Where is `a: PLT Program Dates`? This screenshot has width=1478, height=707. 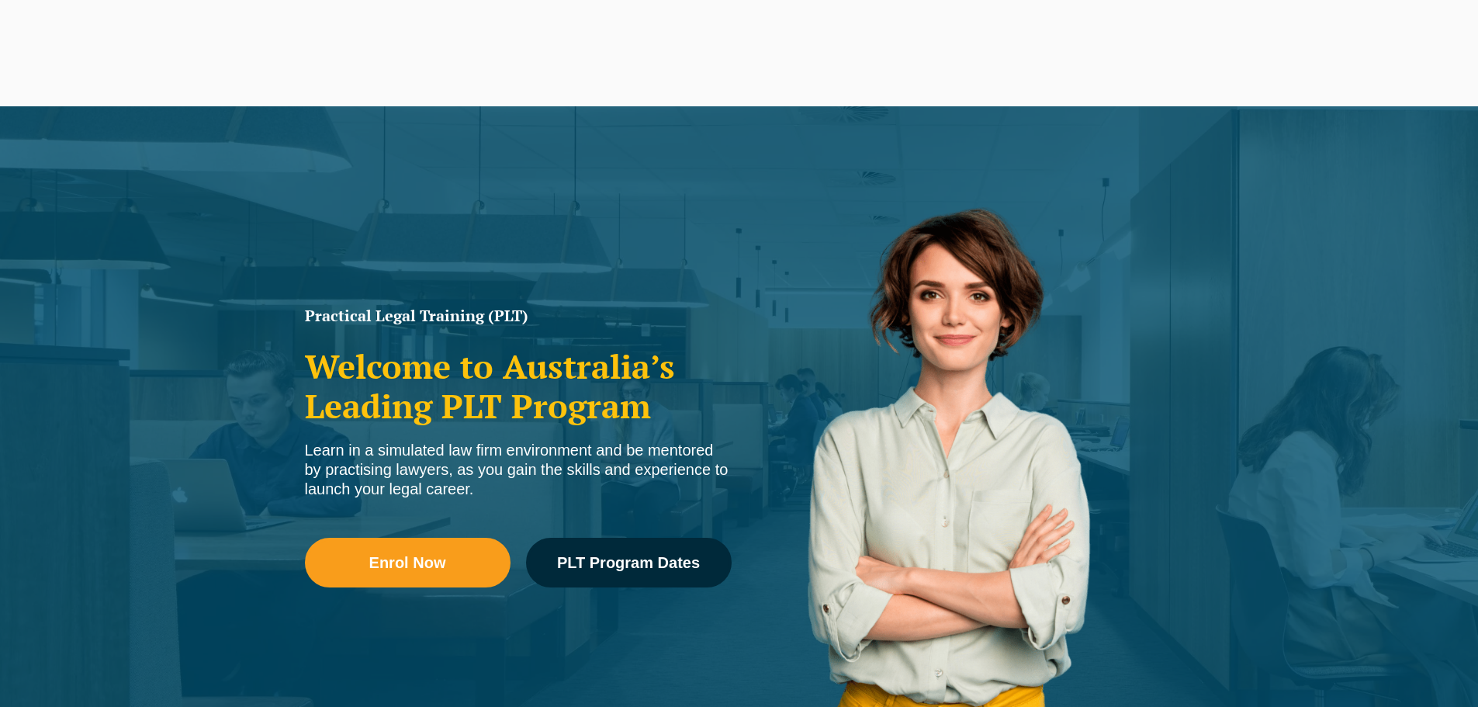
a: PLT Program Dates is located at coordinates (628, 562).